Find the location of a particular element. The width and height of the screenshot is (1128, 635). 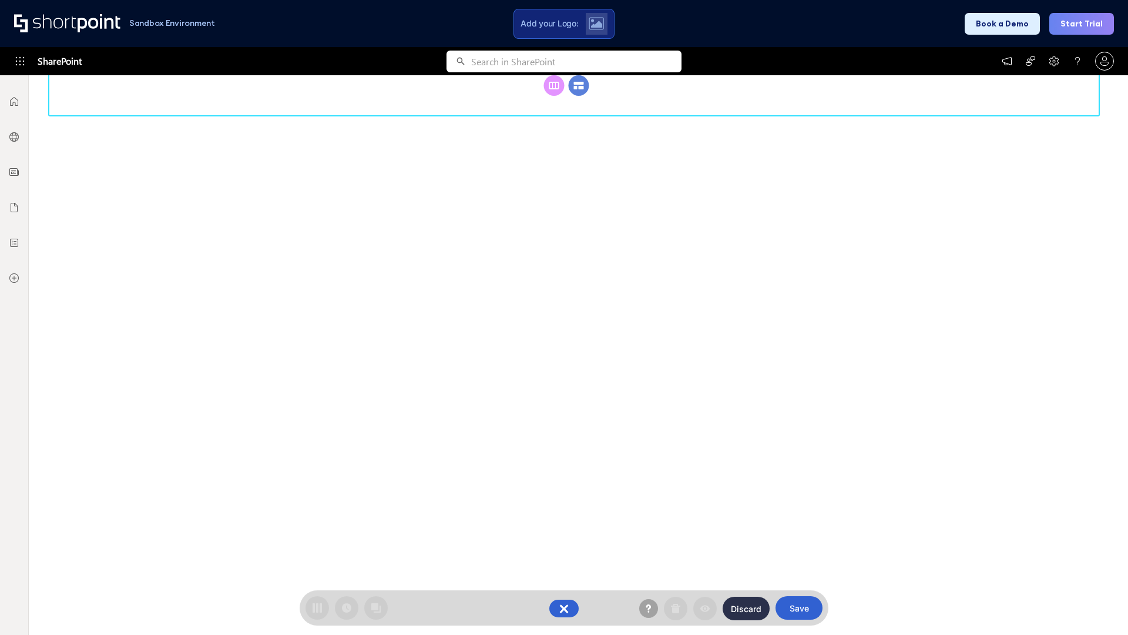

span: Add your Logo: is located at coordinates (550, 24).